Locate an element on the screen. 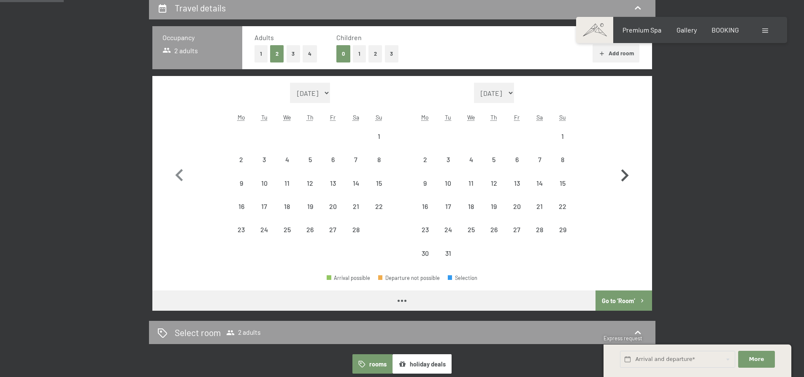  div: 15 is located at coordinates (562, 190).